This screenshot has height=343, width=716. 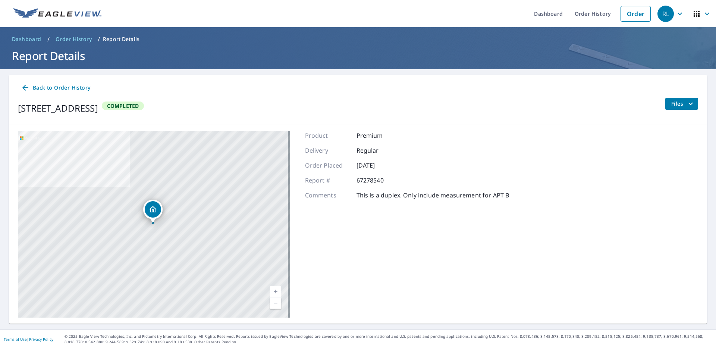 What do you see at coordinates (665, 14) in the screenshot?
I see `div: RL` at bounding box center [665, 14].